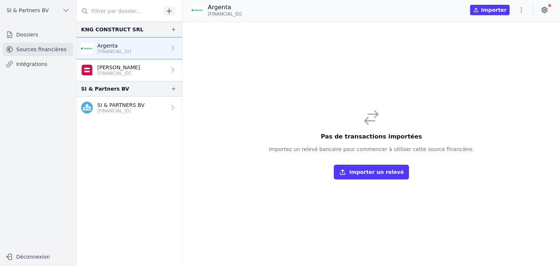  I want to click on img: belfius-1.png, so click(87, 70).